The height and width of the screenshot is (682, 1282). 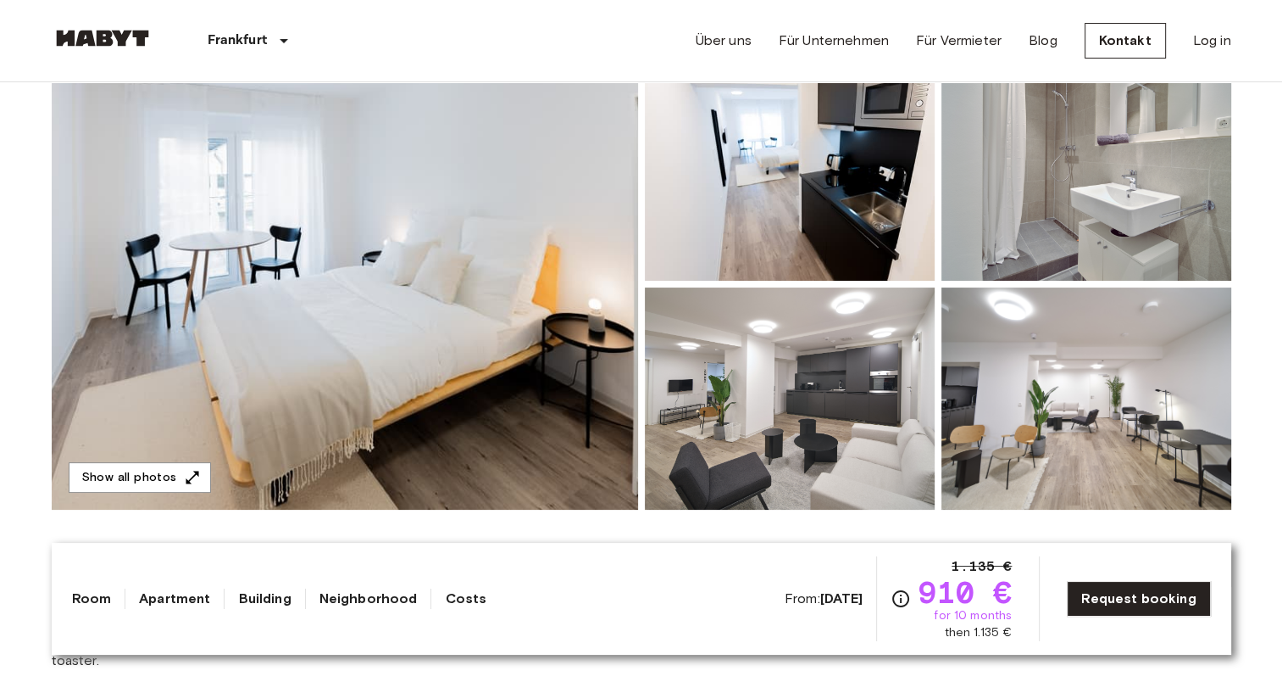 I want to click on svg: Check cost overview for full price breakdown. Please note that discounts apply to new joiners onl..., so click(x=901, y=598).